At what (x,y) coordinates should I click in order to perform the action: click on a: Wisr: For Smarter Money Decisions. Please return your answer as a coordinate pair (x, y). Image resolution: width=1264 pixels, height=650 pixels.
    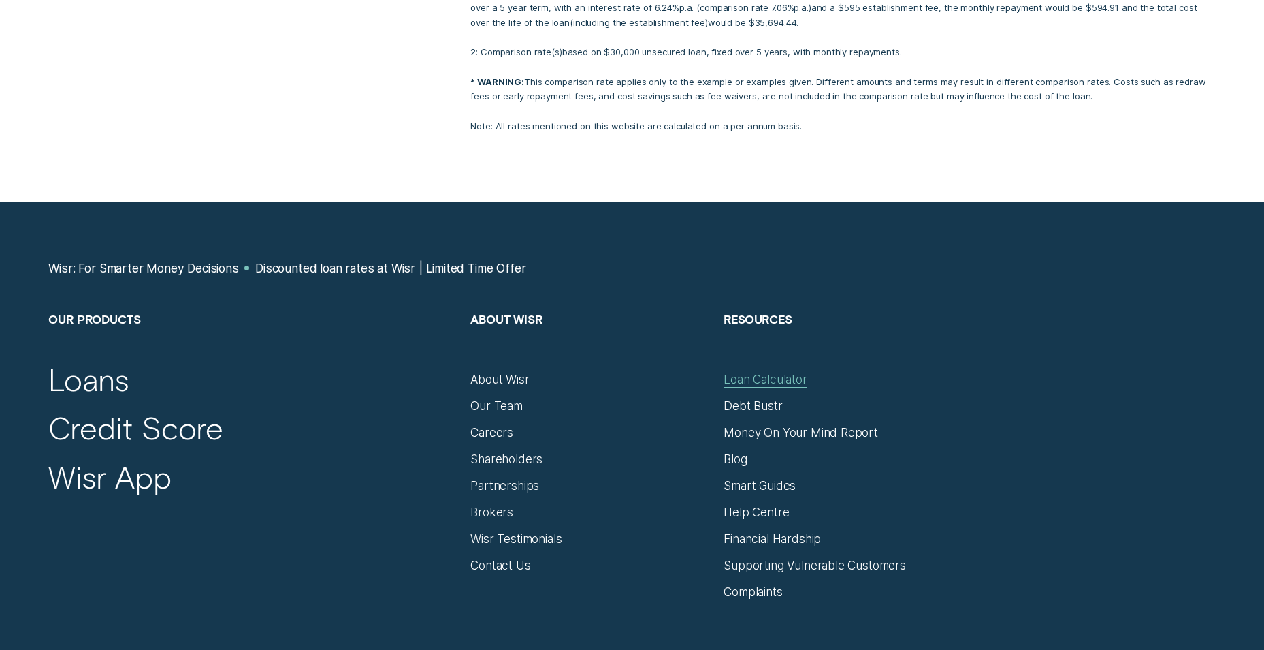
    Looking at the image, I should click on (143, 268).